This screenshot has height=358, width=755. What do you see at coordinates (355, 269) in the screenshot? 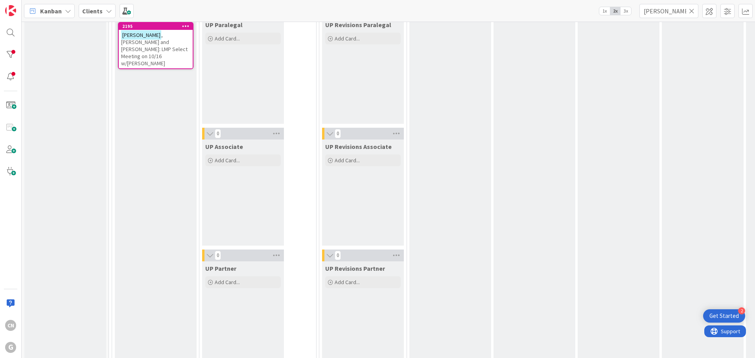
I see `span: UP Revisions Partner` at bounding box center [355, 269].